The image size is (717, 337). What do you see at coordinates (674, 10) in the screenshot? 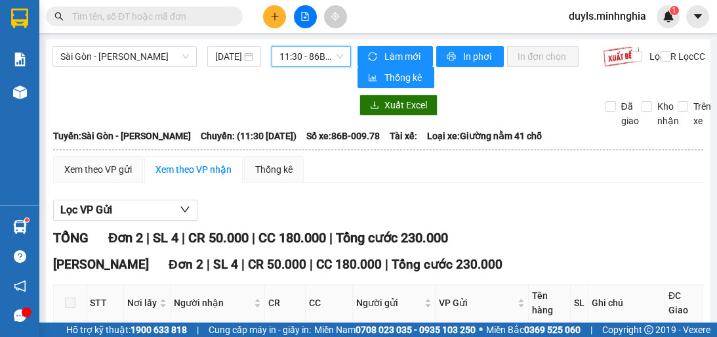
I see `span: 1` at bounding box center [674, 10].